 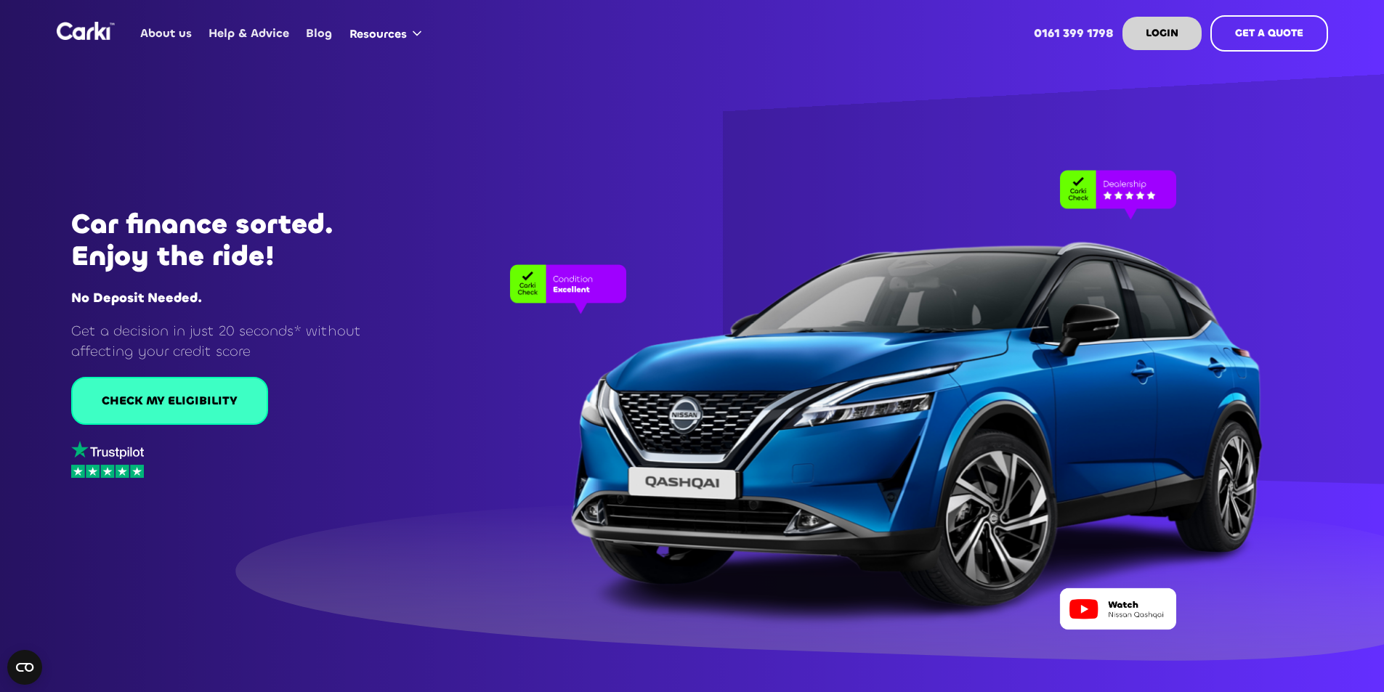 I want to click on img: trustpilot, so click(x=107, y=450).